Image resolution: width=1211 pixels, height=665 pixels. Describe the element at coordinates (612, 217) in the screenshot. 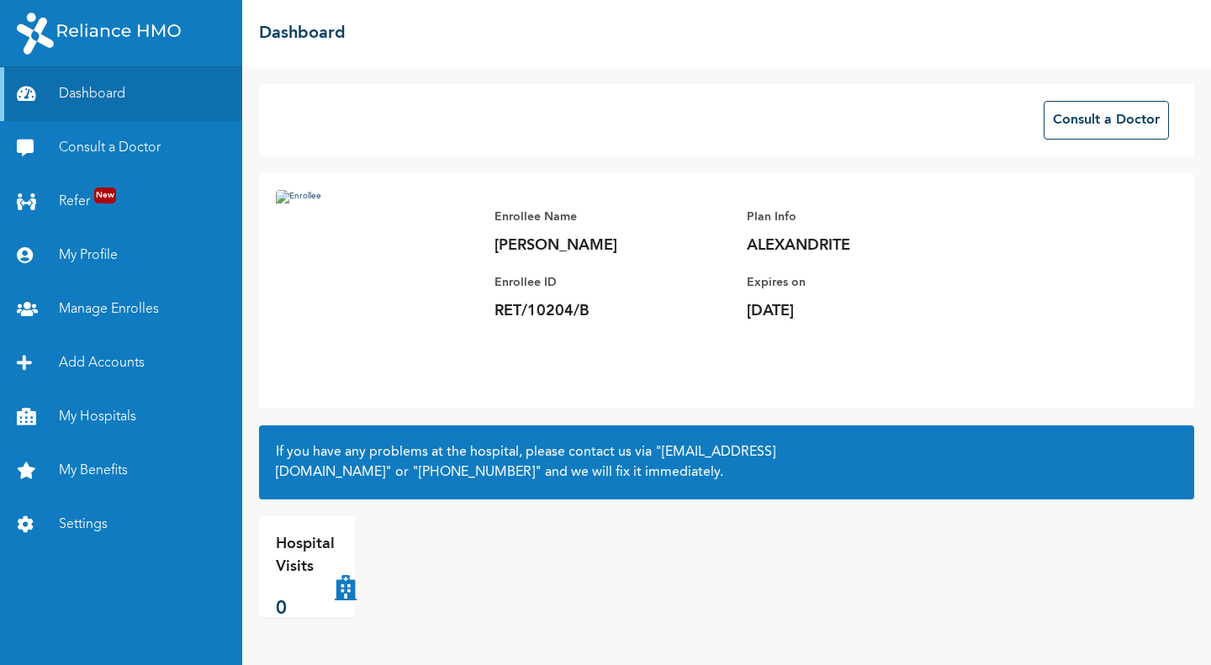

I see `p: Enrollee Name` at that location.